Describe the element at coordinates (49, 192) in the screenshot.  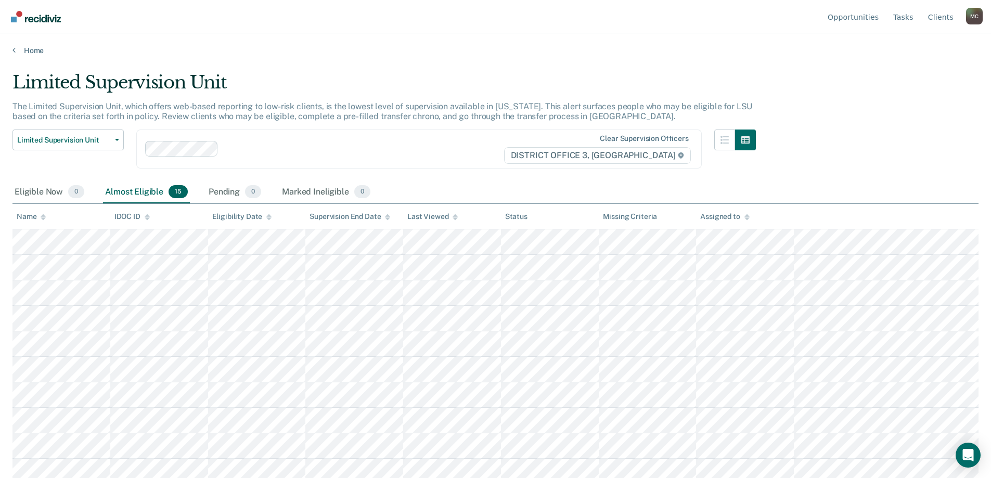
I see `div: Eligible Now0` at that location.